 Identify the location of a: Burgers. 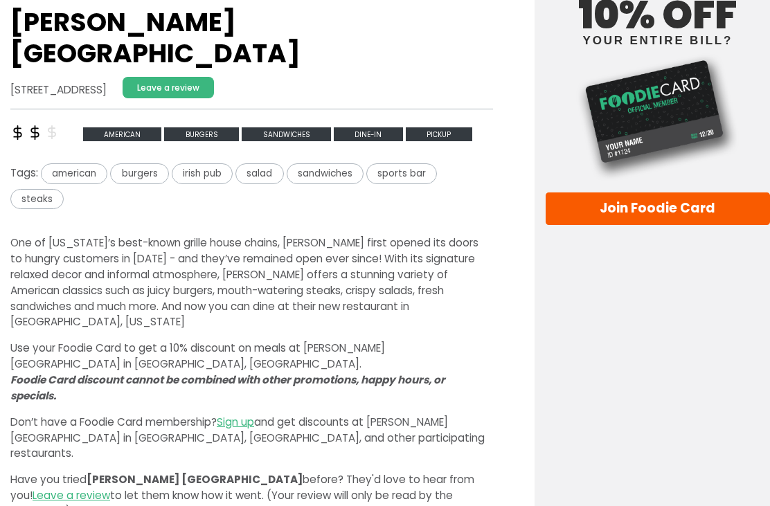
(203, 133).